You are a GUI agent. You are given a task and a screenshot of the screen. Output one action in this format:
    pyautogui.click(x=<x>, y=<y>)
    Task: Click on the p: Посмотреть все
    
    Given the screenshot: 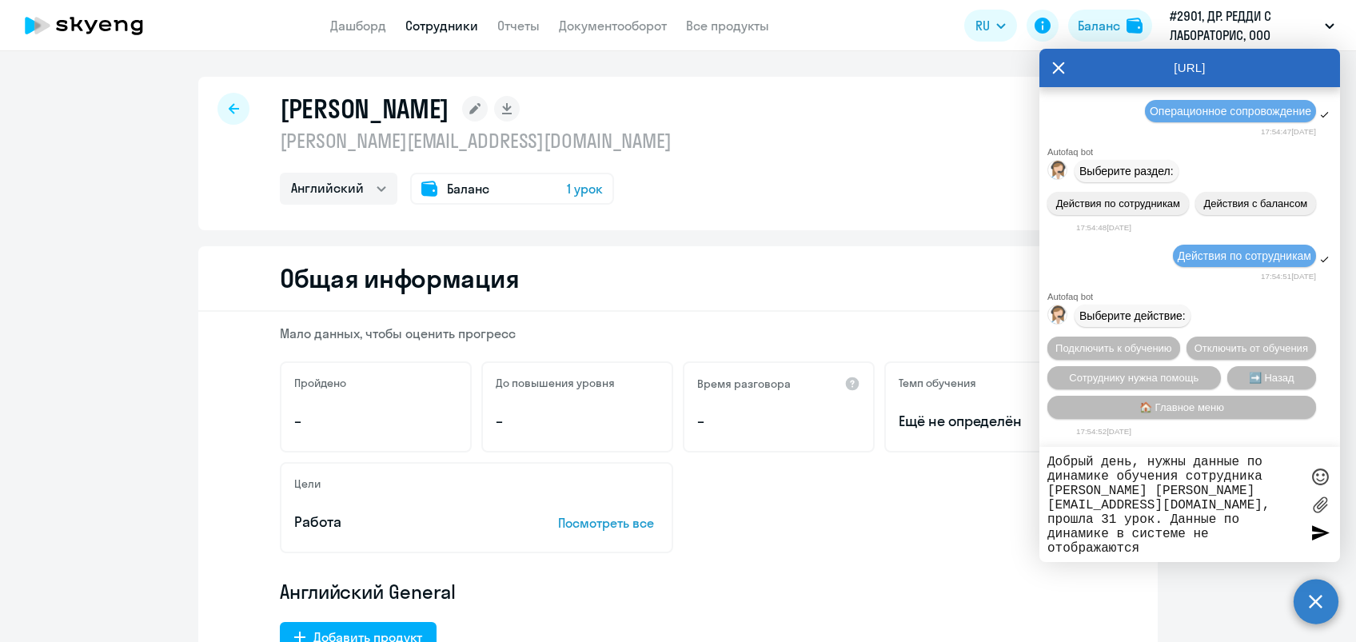 What is the action you would take?
    pyautogui.click(x=608, y=523)
    